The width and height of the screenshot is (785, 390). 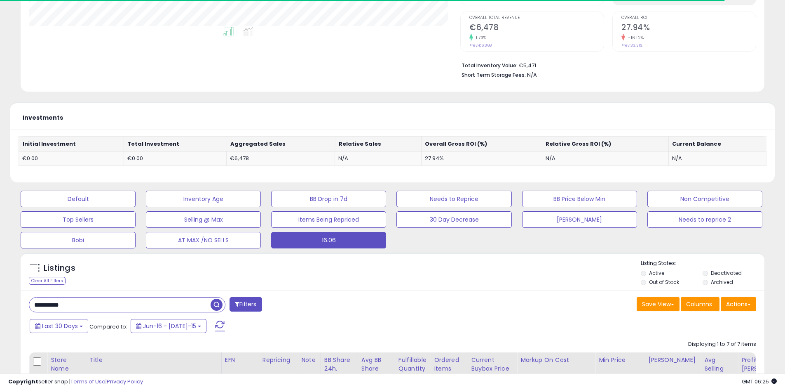 I want to click on label: Deactivated, so click(x=726, y=273).